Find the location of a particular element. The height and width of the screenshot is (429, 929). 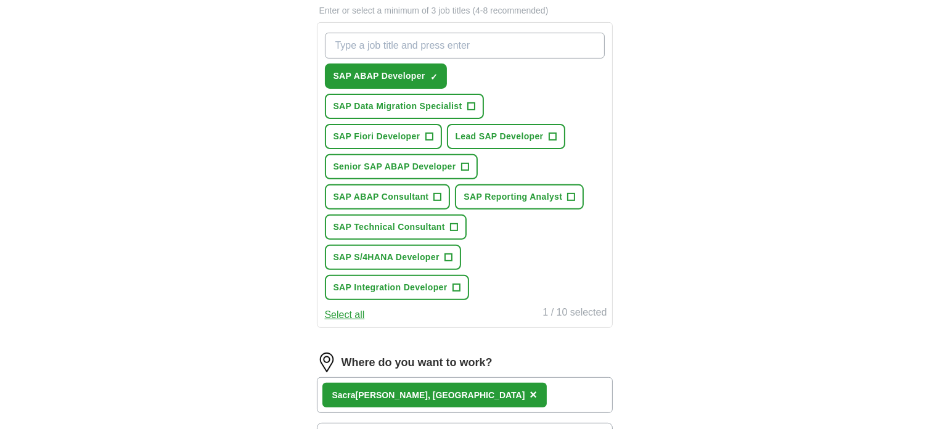

span: SAP ABAP Developer is located at coordinates (379, 76).